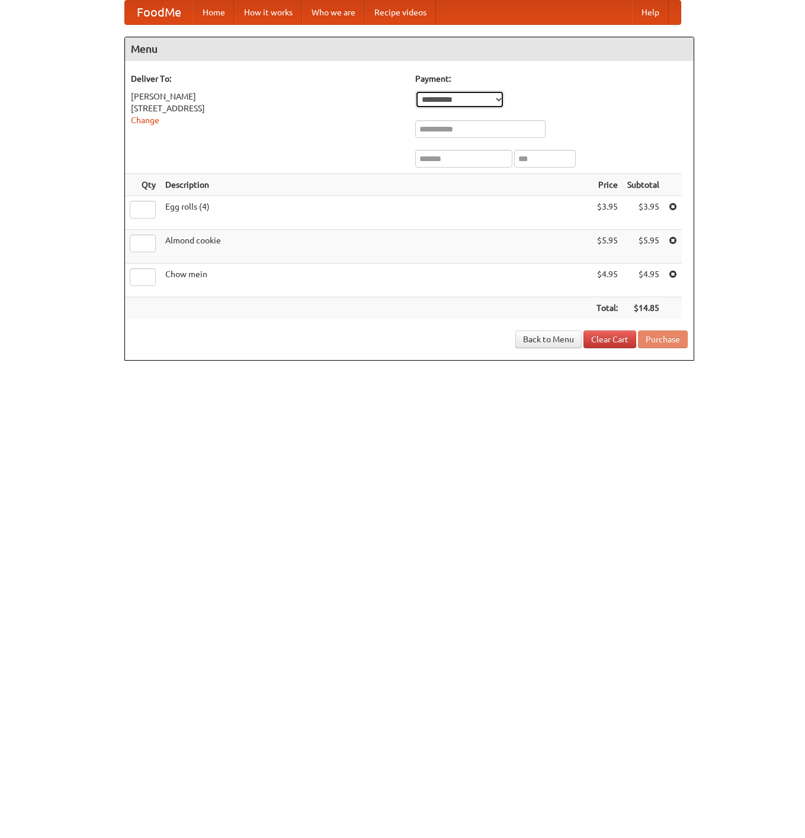  What do you see at coordinates (376, 280) in the screenshot?
I see `td: Chow mein` at bounding box center [376, 280].